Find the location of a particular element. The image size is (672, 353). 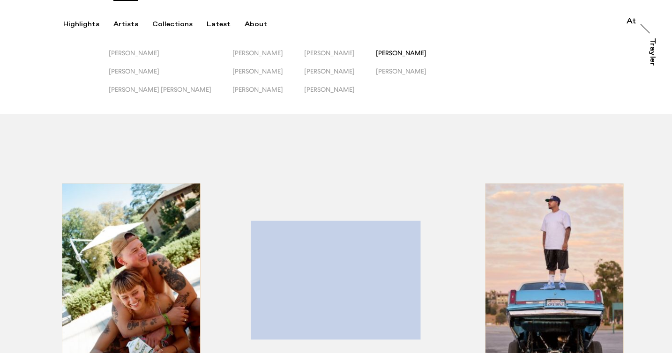

div: Artists is located at coordinates (126, 24).